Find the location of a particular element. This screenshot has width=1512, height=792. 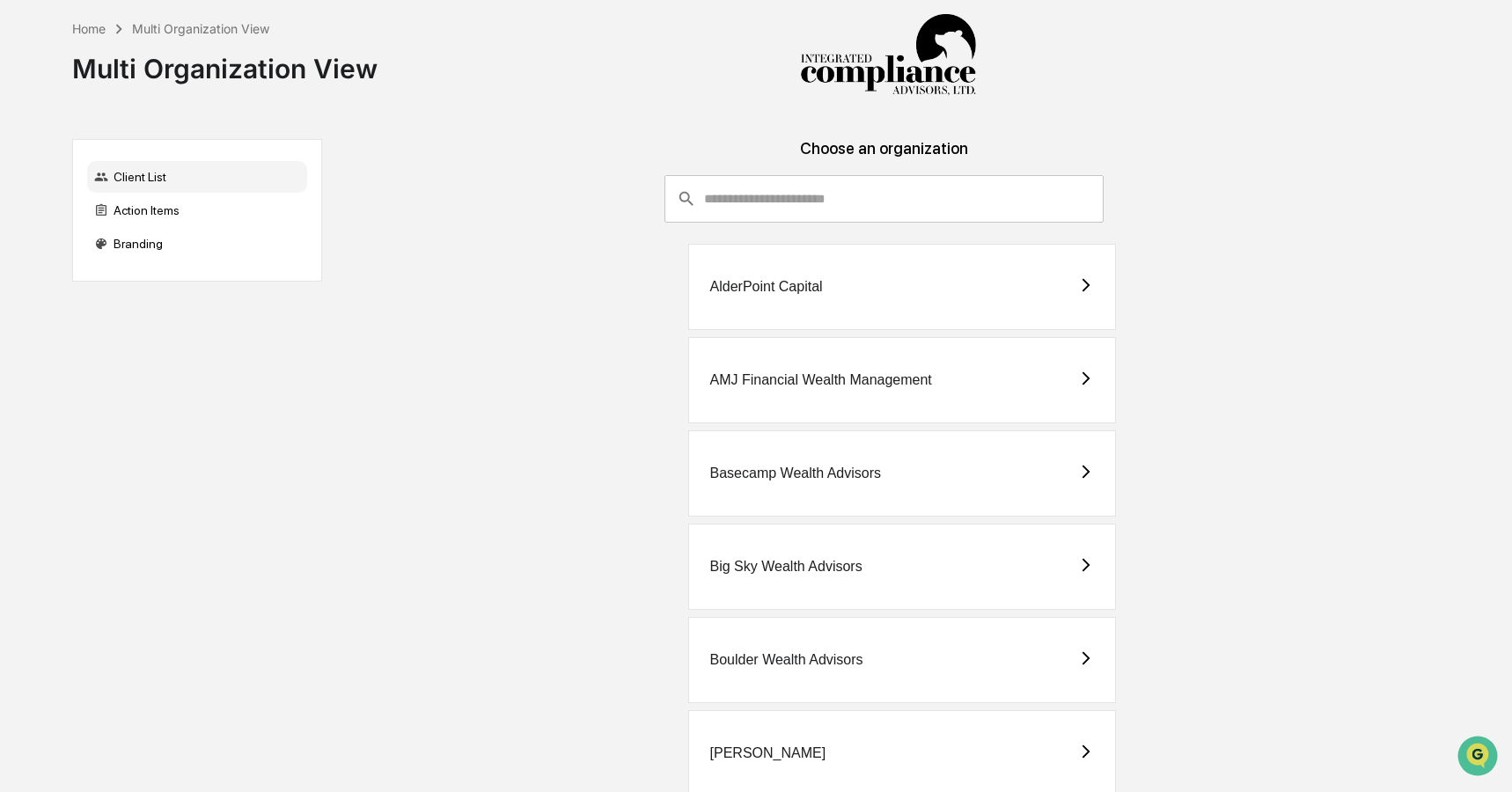

div: Choose an organization is located at coordinates (885, 157).